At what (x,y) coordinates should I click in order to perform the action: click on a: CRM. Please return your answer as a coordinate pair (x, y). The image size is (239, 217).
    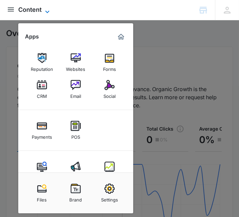
    Looking at the image, I should click on (42, 90).